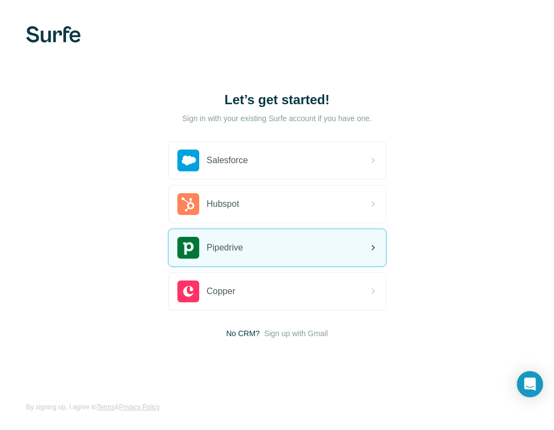  What do you see at coordinates (188, 204) in the screenshot?
I see `img: hubspot's logo` at bounding box center [188, 204].